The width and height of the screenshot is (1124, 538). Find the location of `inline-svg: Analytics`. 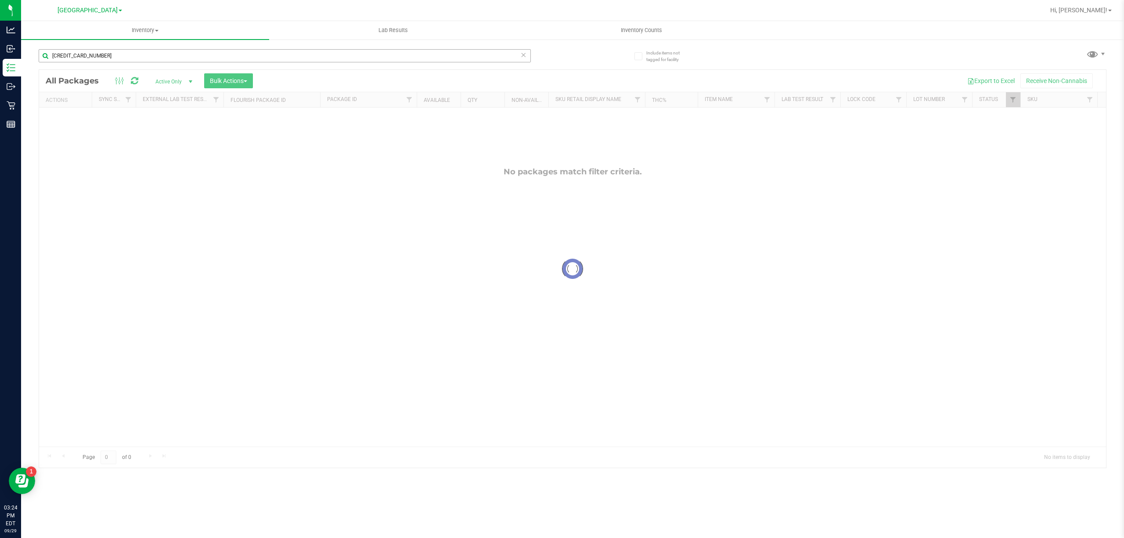

inline-svg: Analytics is located at coordinates (11, 30).